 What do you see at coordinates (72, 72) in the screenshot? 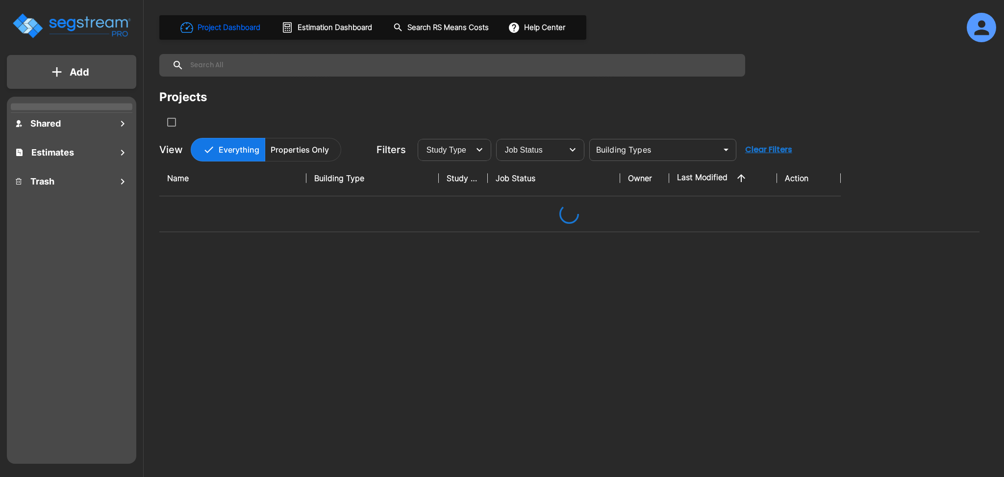
I see `button: Add` at bounding box center [72, 72].